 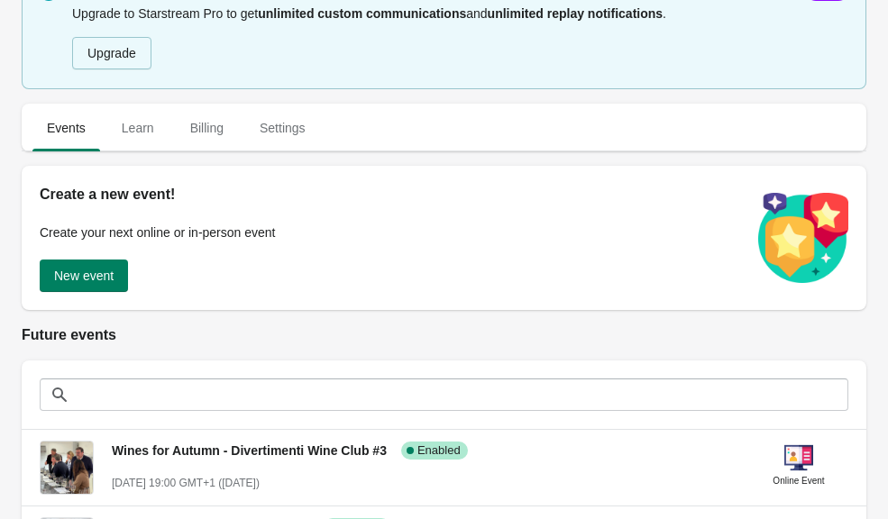 I want to click on h2: Future events, so click(x=443, y=335).